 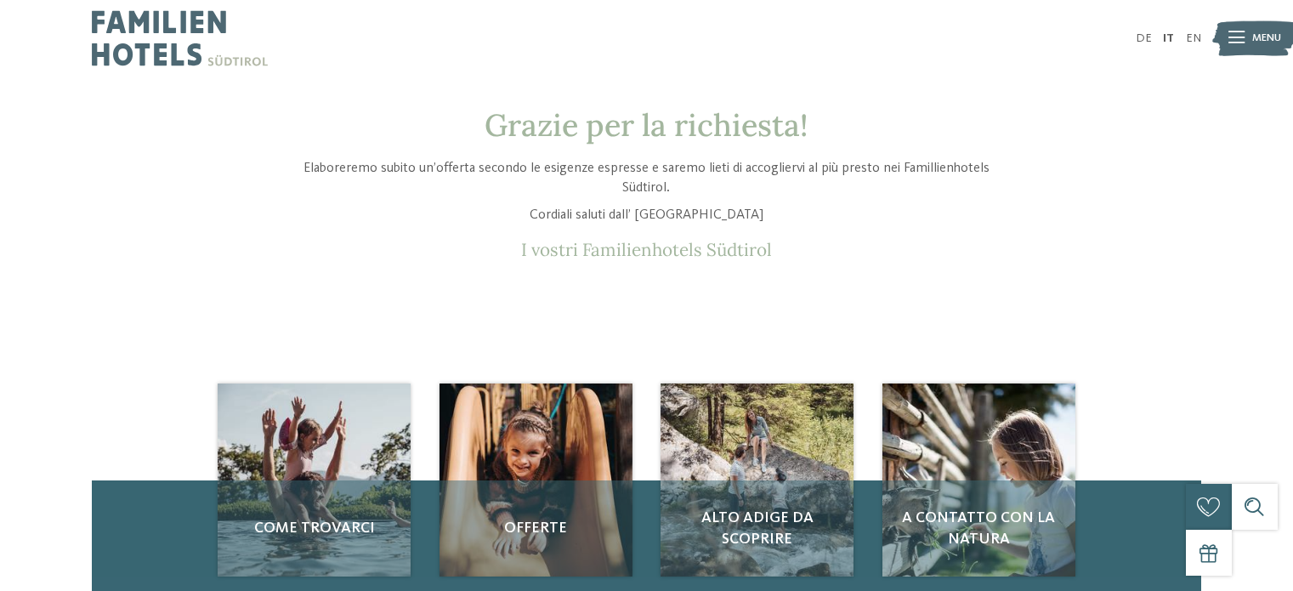 What do you see at coordinates (757, 529) in the screenshot?
I see `span: Alto Adige da scoprire` at bounding box center [757, 529].